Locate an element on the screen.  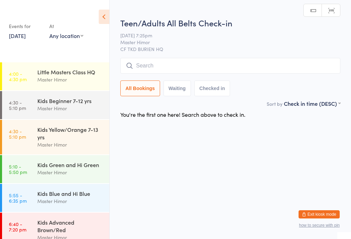
img: Counterforce Taekwondo Burien is located at coordinates (20, 9).